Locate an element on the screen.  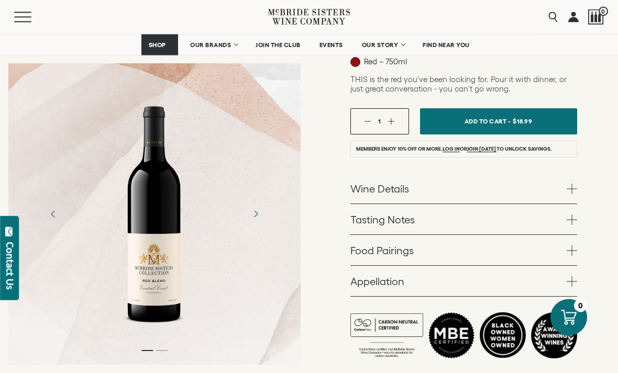
span: THIS is the red you've been looking for. Pour it with dinner, or just great conversation - you ca... is located at coordinates (458, 84).